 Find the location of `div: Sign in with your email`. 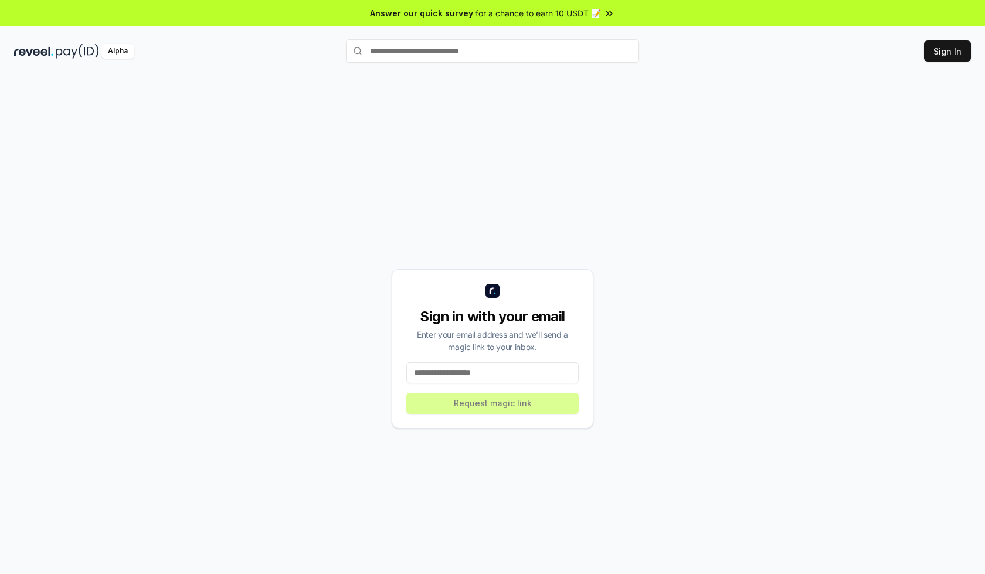

div: Sign in with your email is located at coordinates (493, 317).